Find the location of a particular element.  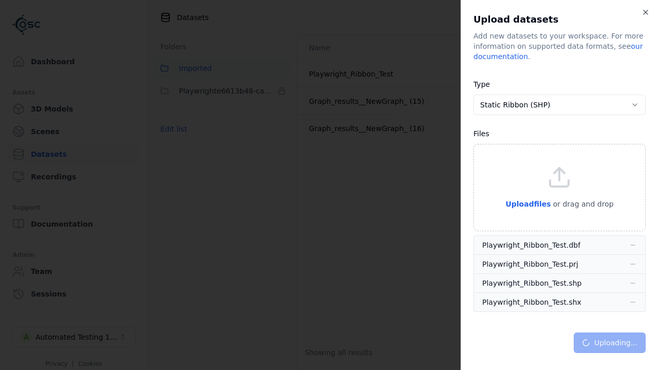

h2: Upload datasets is located at coordinates (559, 20).